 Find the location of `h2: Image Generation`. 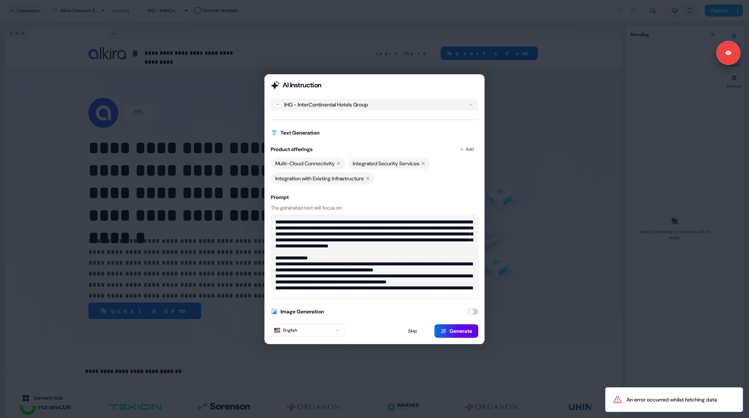

h2: Image Generation is located at coordinates (302, 311).